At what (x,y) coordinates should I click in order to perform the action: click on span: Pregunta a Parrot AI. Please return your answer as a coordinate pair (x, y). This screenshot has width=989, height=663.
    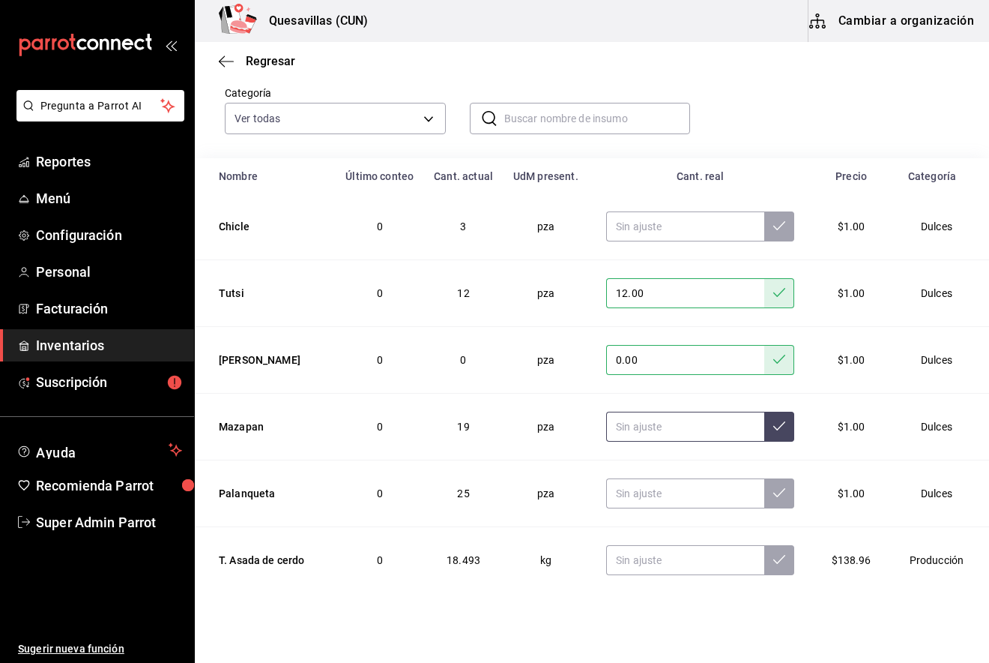
    Looking at the image, I should click on (100, 106).